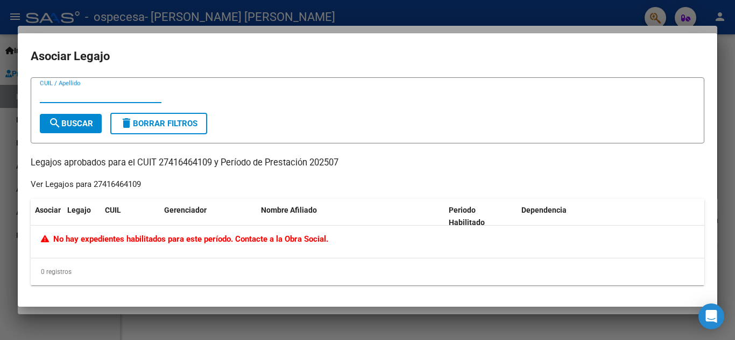  Describe the element at coordinates (70, 124) in the screenshot. I see `button: Buscar` at that location.